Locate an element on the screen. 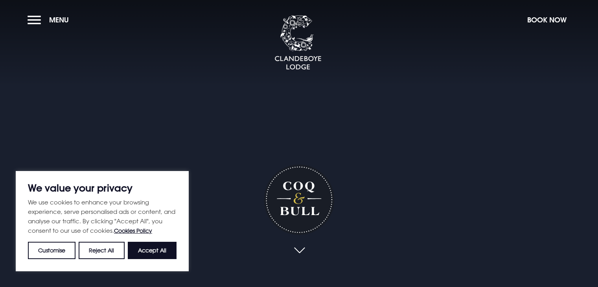  p: We use cookies to enhance your browsing experience, serve personalised ads or content, and analys... is located at coordinates (102, 216).